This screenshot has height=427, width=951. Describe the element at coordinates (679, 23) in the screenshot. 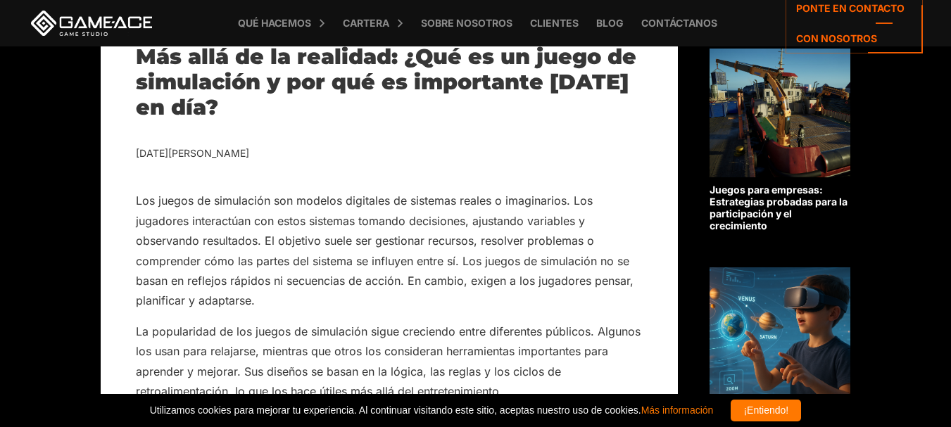

I see `font: Contáctanos` at that location.